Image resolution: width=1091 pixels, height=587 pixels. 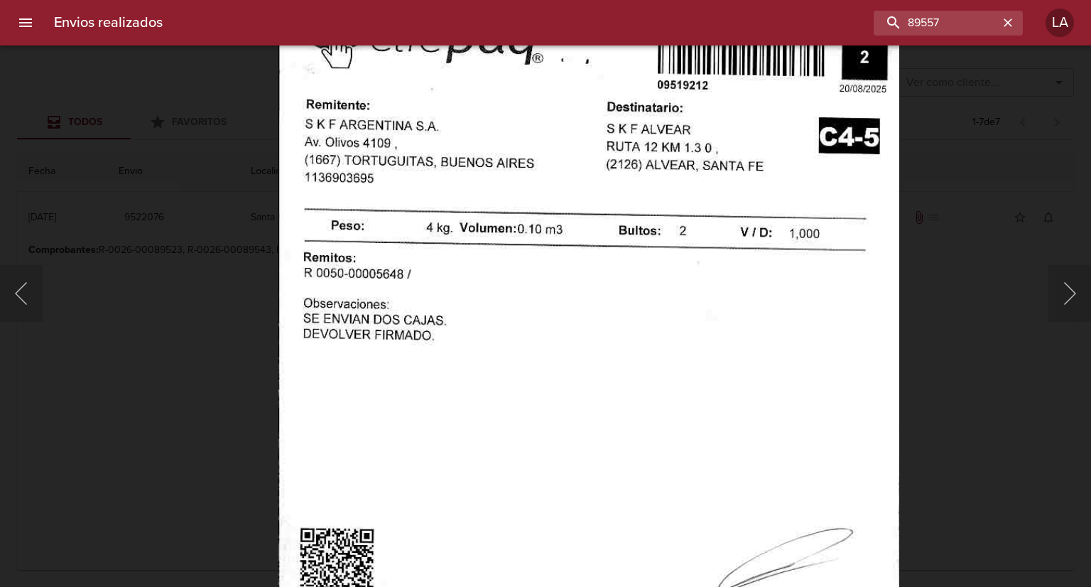 What do you see at coordinates (936, 23) in the screenshot?
I see `input: buscar` at bounding box center [936, 23].